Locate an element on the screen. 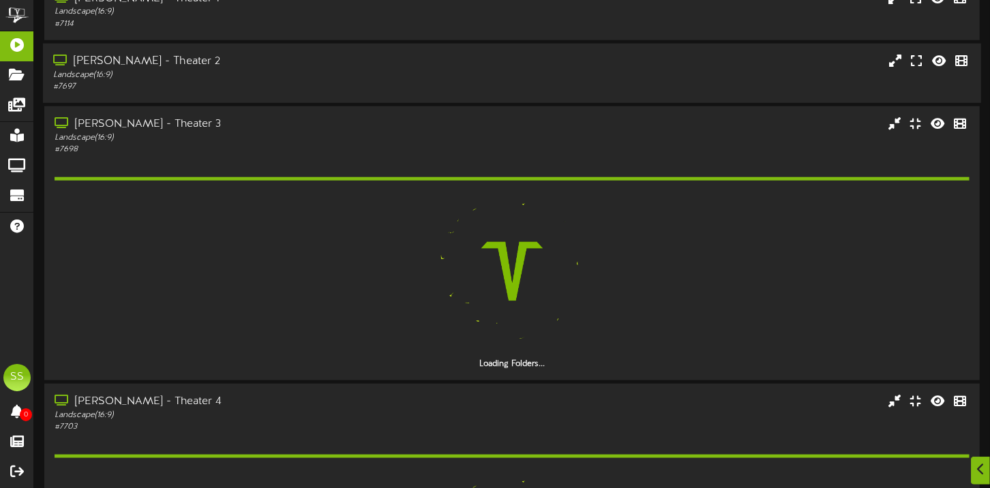 This screenshot has width=990, height=488. strong: Loading Folders... is located at coordinates (512, 364).